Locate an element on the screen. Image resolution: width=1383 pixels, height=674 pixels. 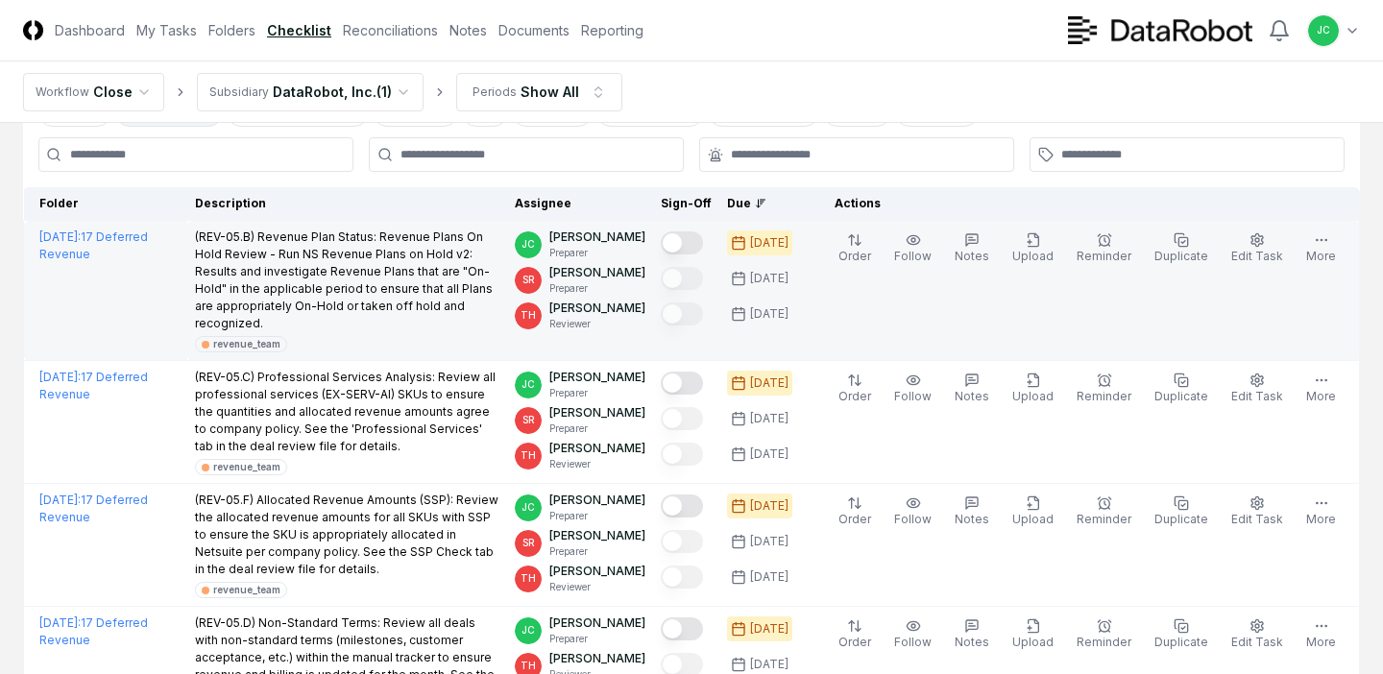
th: Folder is located at coordinates (106, 204).